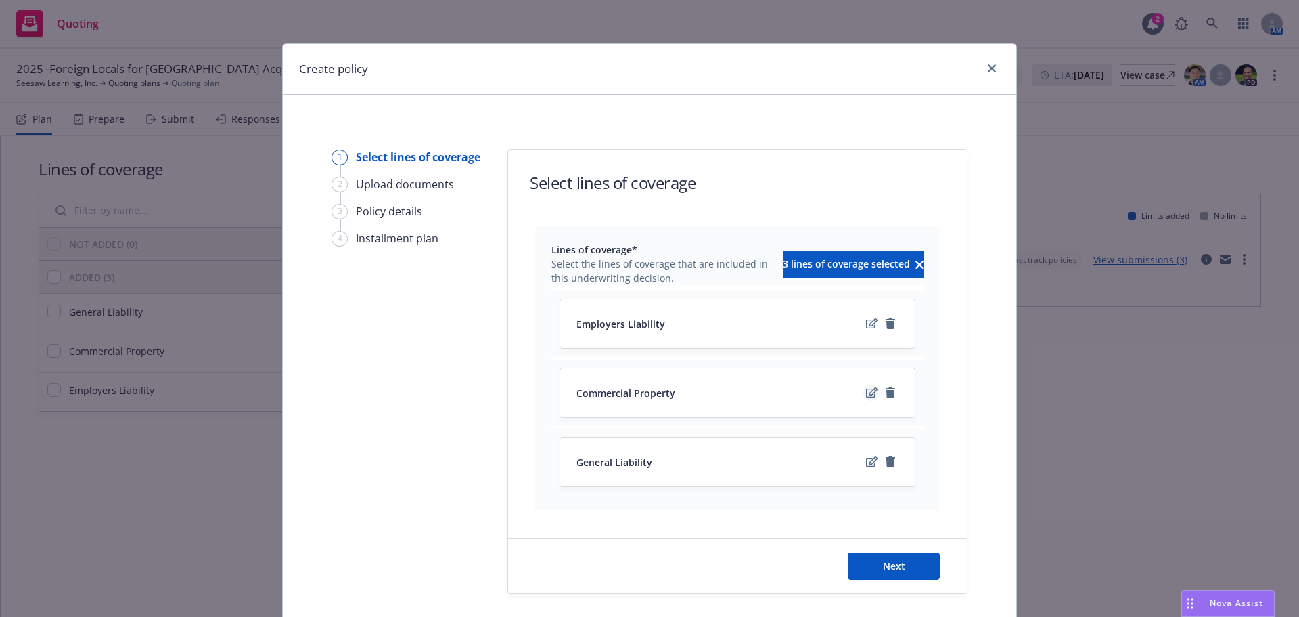 This screenshot has height=617, width=1299. What do you see at coordinates (663, 249) in the screenshot?
I see `span: Lines of coverage*` at bounding box center [663, 249].